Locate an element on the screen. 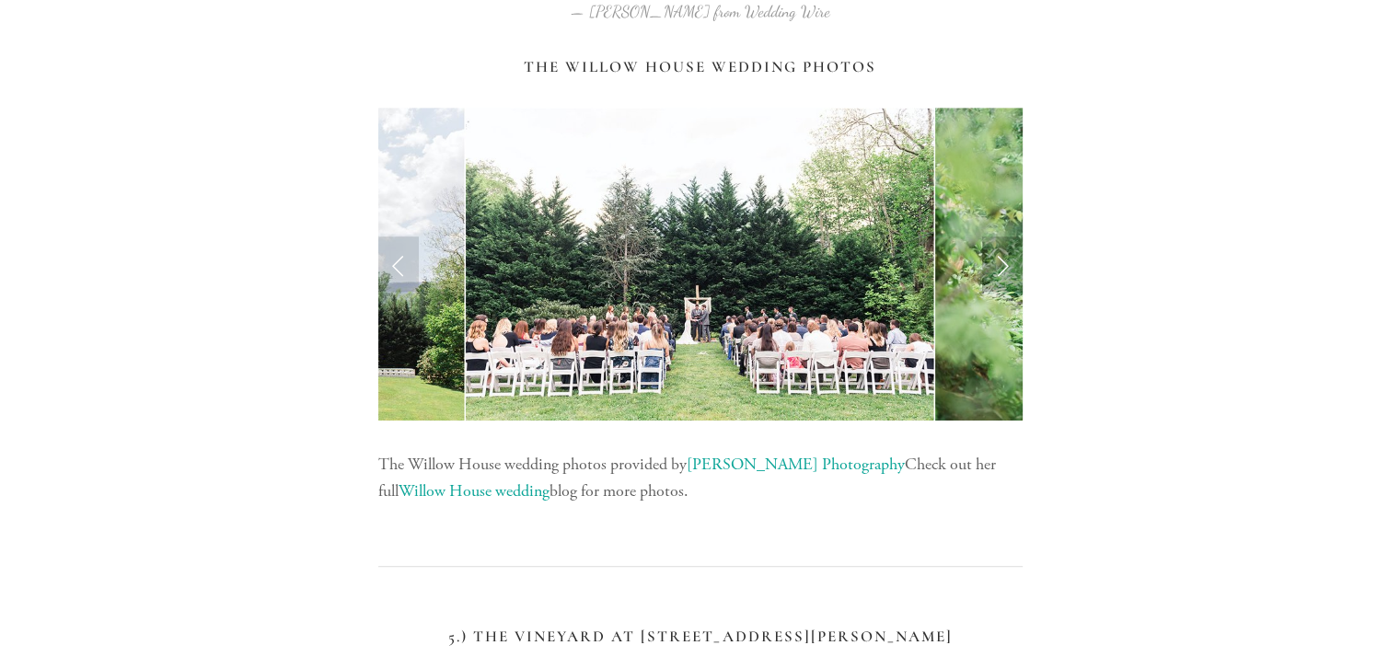 This screenshot has width=1400, height=657. a: Willow House wedding is located at coordinates (474, 491).